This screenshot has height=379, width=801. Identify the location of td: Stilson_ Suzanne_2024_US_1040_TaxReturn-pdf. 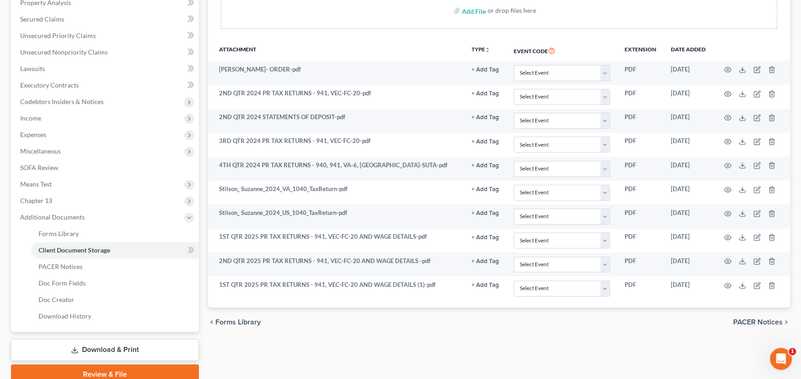
(336, 216).